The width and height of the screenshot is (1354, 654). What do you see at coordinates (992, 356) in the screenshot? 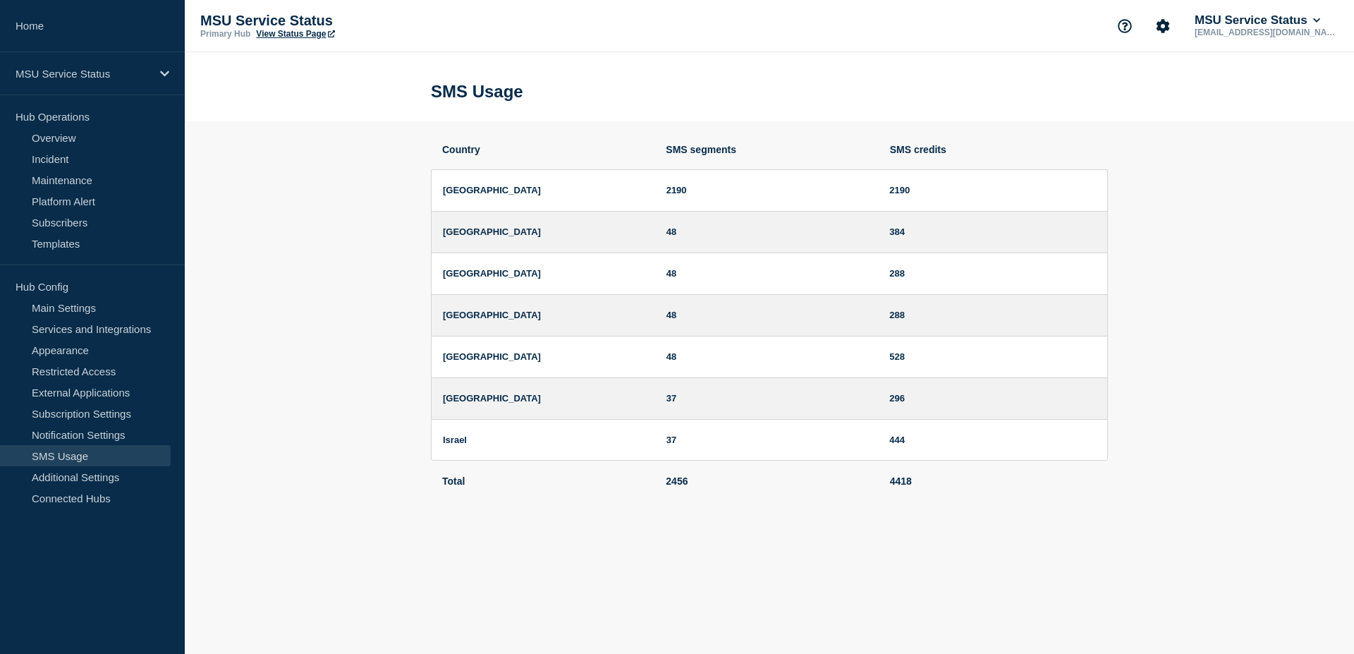
I see `span: 528` at bounding box center [992, 356].